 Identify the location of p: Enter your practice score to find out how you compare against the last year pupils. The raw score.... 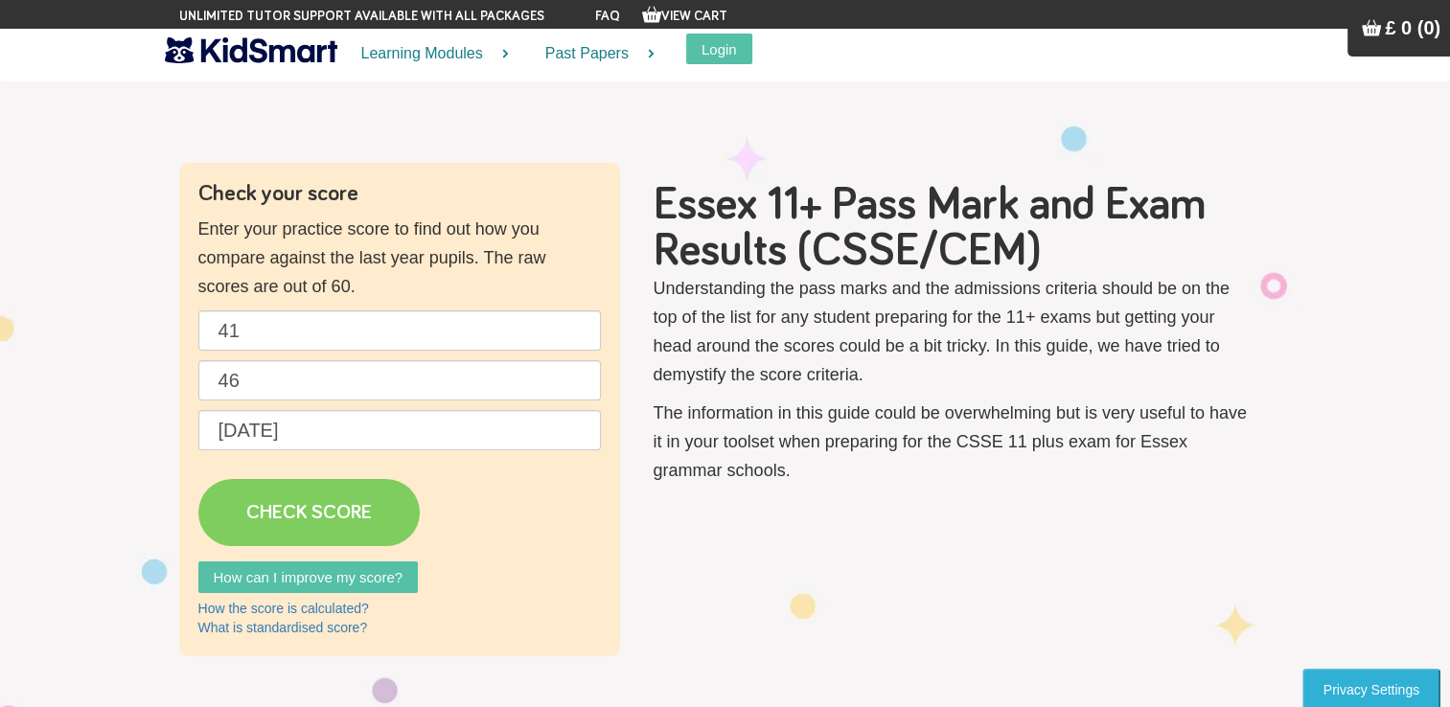
(400, 258).